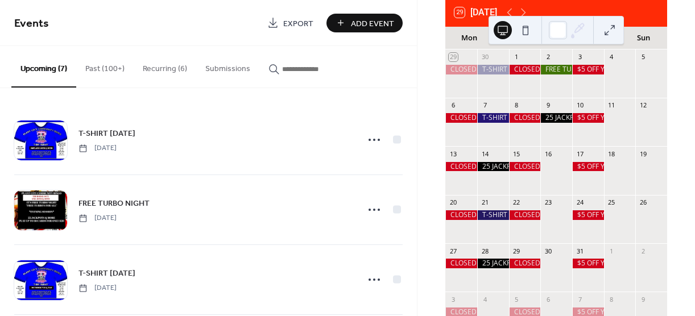 The image size is (695, 316). I want to click on div: 20, so click(453, 202).